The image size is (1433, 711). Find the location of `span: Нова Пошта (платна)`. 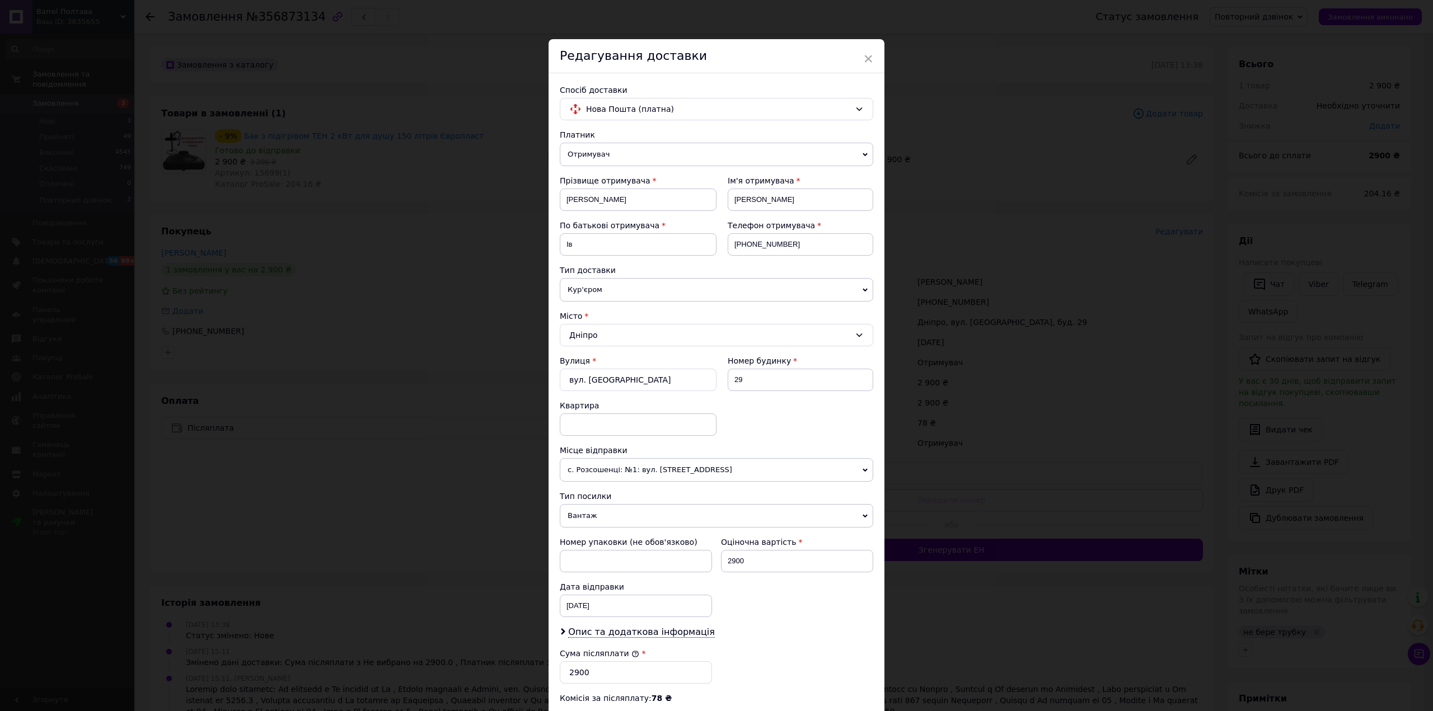

span: Нова Пошта (платна) is located at coordinates (718, 109).